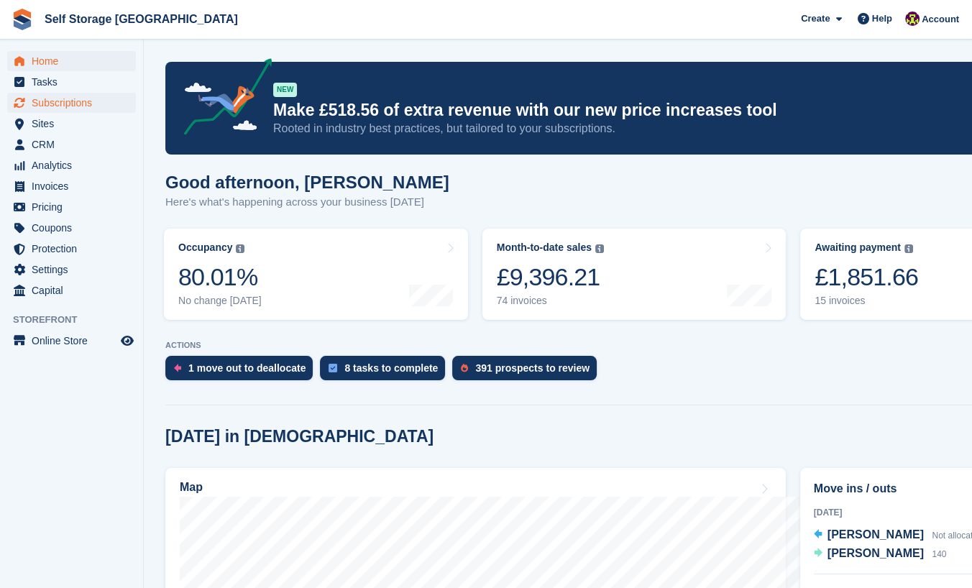  I want to click on a: Month-to-date sales £9,396.21 74 invoices, so click(634, 274).